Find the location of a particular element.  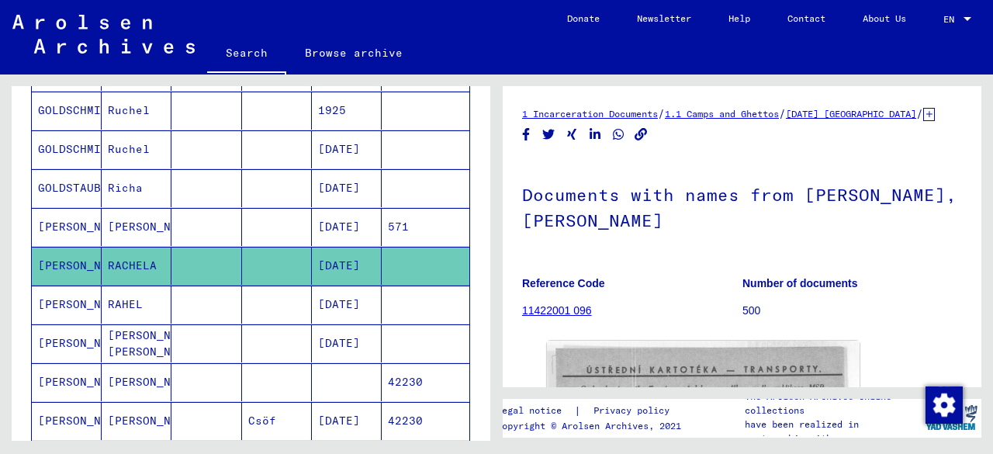

p: Copyright © Arolsen Archives, 2021 is located at coordinates (592, 426).